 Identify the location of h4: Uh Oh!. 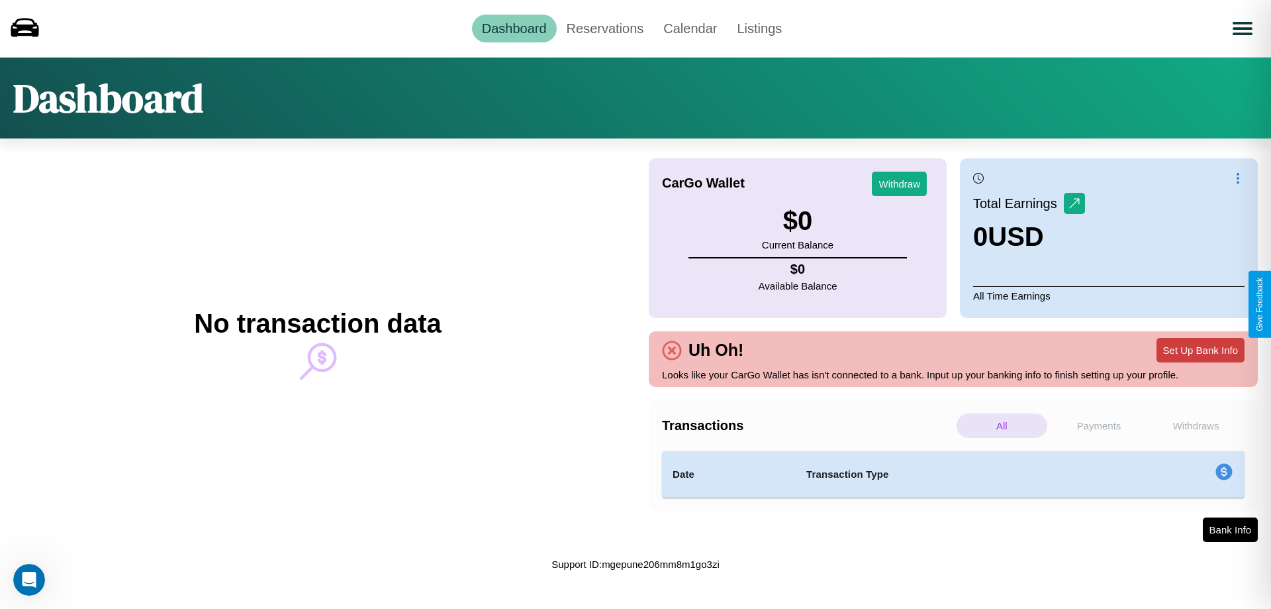
(716, 350).